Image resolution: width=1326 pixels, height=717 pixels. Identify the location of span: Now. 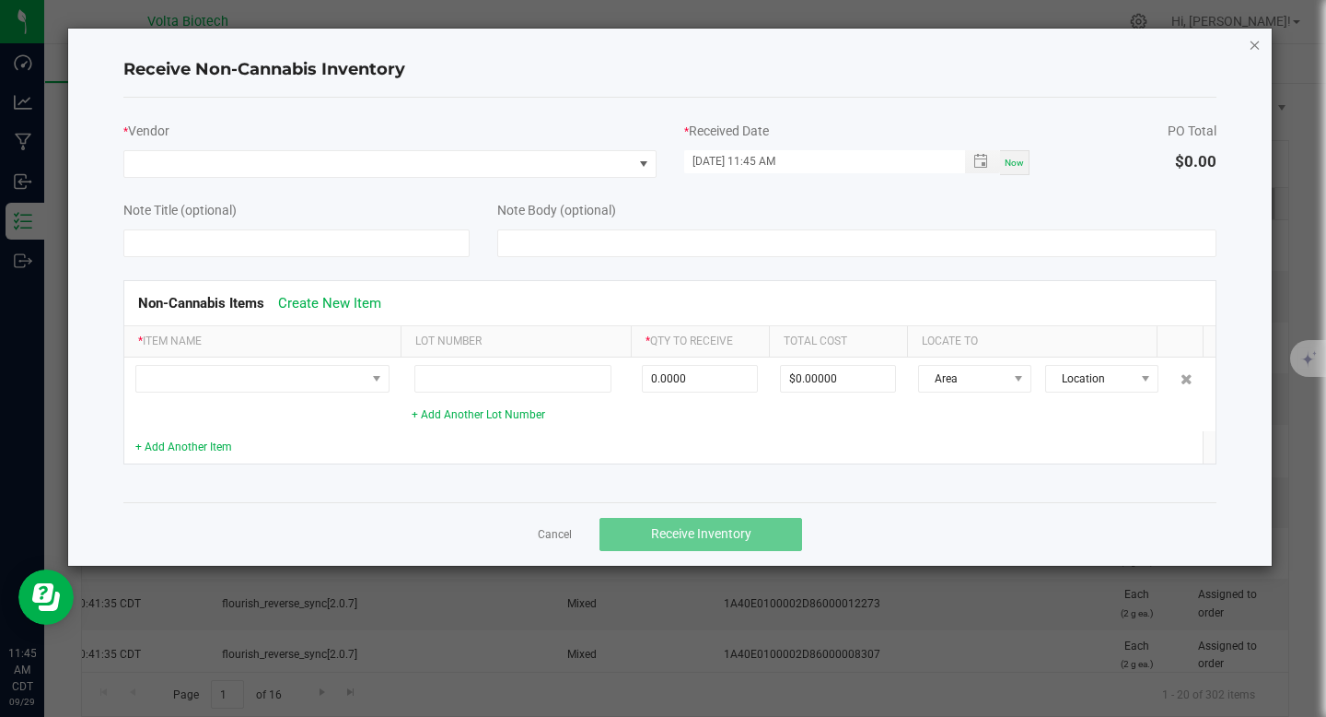
(1014, 162).